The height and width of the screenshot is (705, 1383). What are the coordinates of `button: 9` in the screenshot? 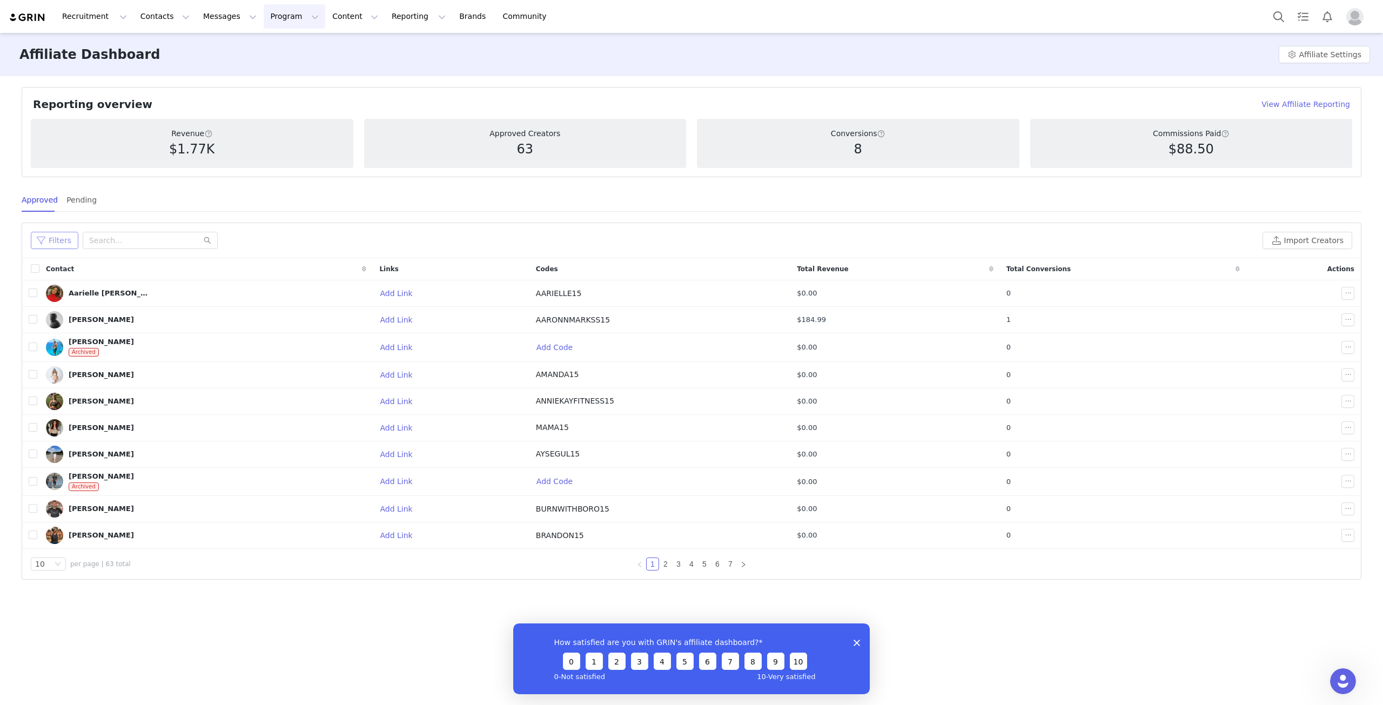 It's located at (262, 38).